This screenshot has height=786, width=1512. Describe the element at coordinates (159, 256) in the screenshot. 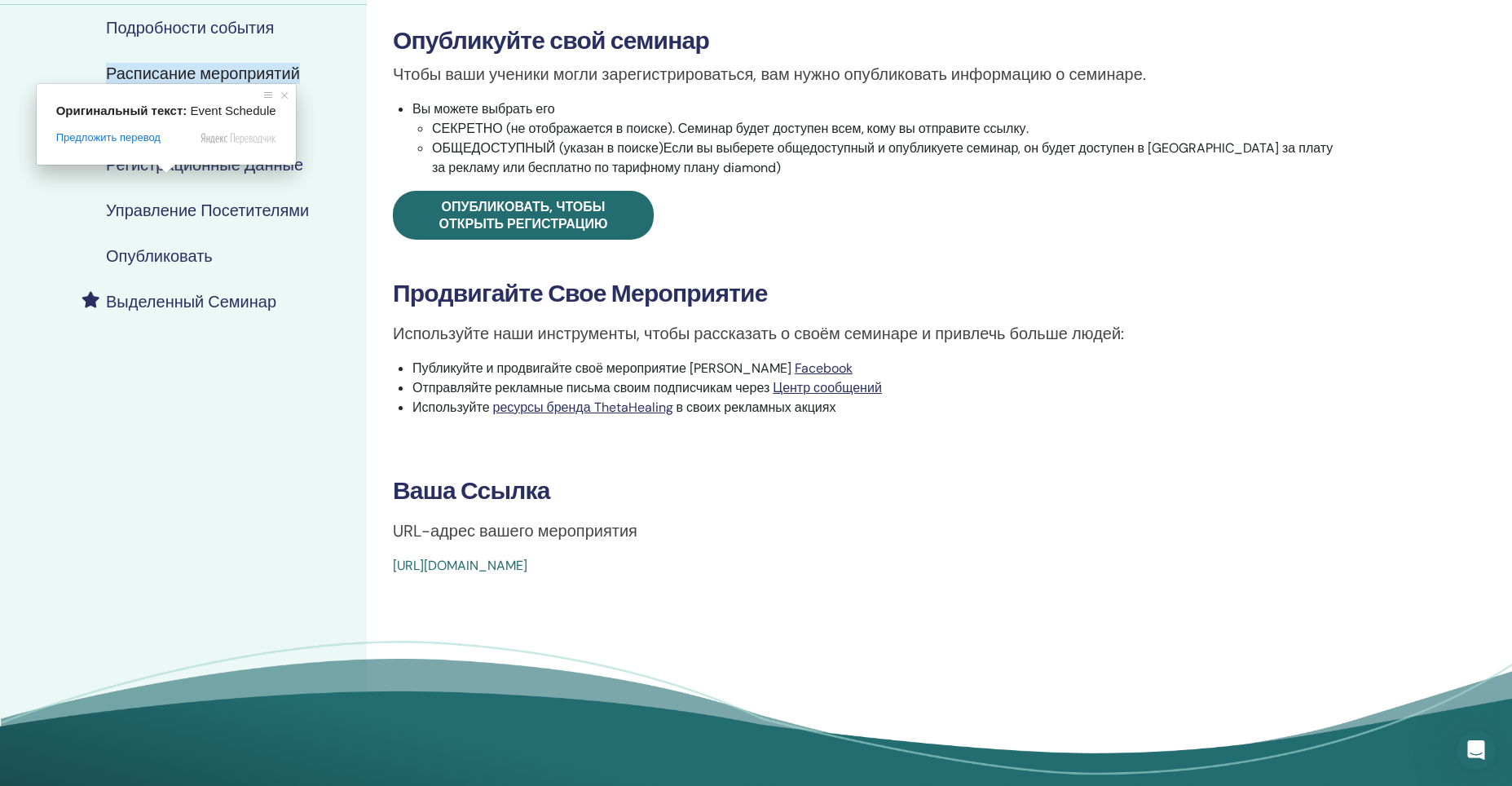

I see `ya-tr-span: Опубликовать` at that location.